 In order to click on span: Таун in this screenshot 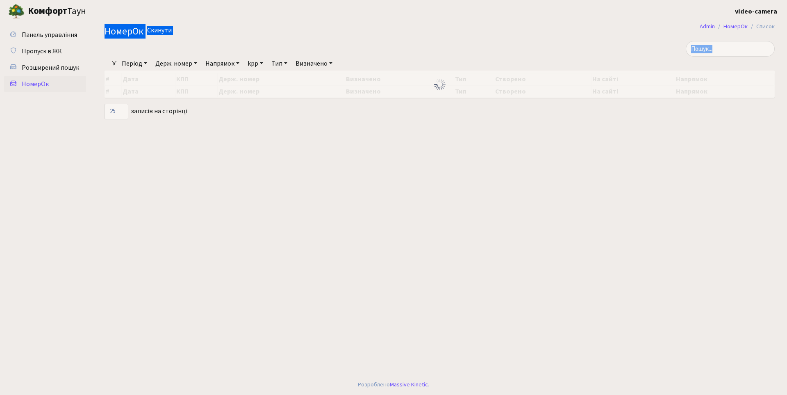, I will do `click(57, 11)`.